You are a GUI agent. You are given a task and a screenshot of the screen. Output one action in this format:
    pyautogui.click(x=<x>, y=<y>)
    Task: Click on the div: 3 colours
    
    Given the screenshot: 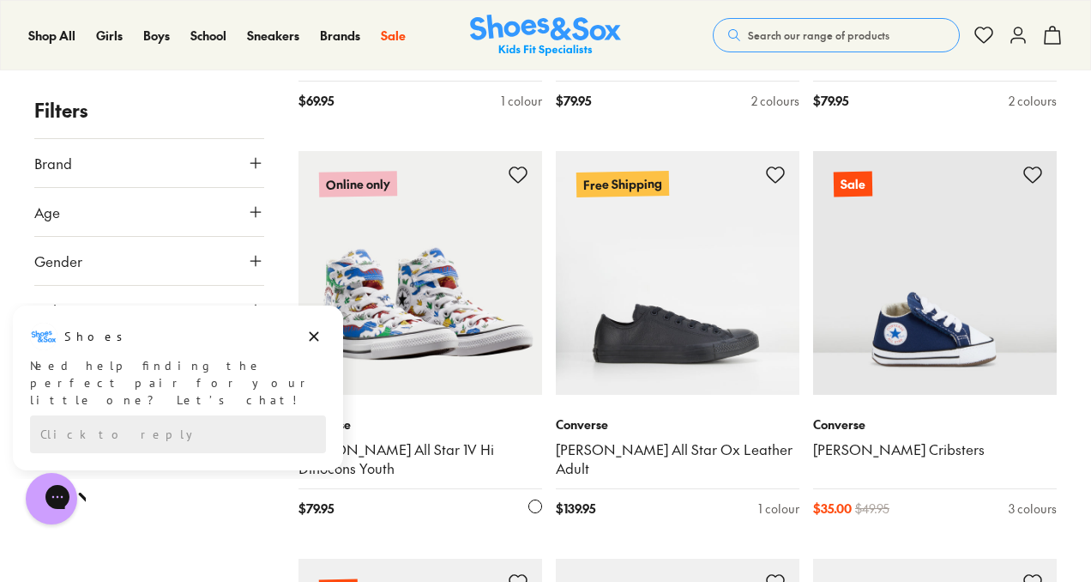 What is the action you would take?
    pyautogui.click(x=1033, y=508)
    